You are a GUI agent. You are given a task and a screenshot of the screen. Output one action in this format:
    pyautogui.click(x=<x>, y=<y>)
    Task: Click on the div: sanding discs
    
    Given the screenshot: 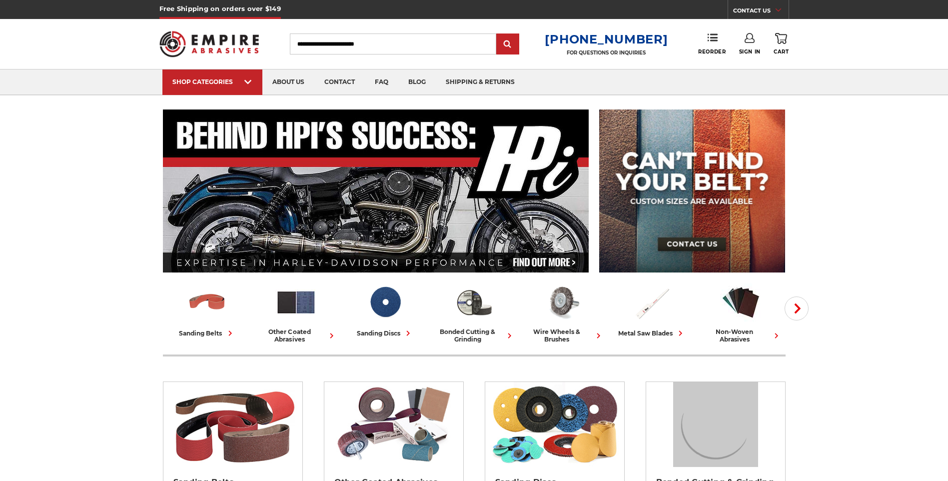 What is the action you would take?
    pyautogui.click(x=385, y=333)
    